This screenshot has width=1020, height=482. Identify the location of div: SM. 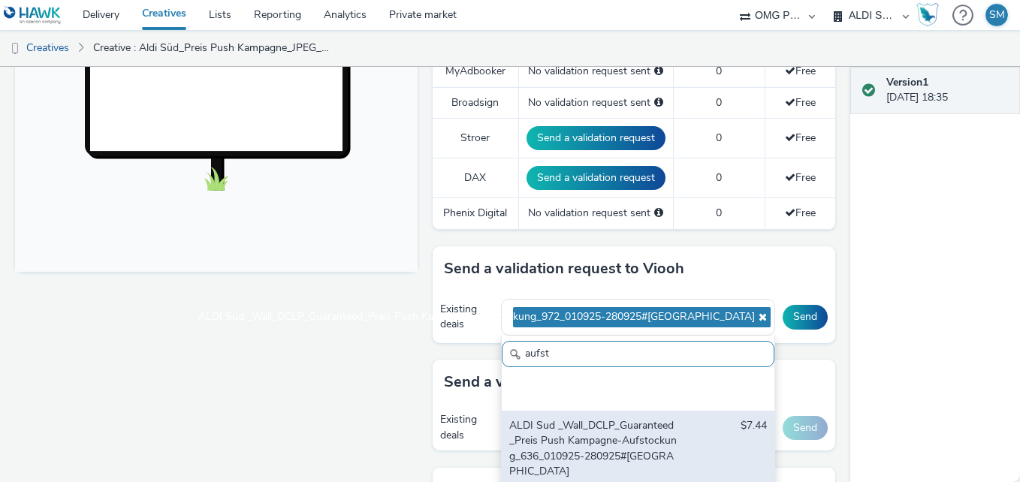
(997, 15).